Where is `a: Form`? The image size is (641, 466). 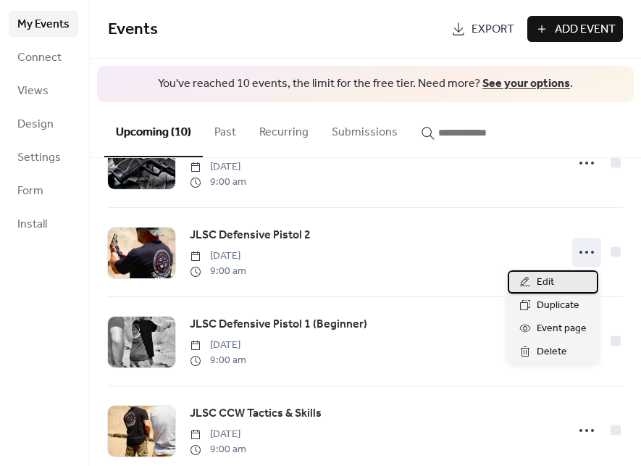
a: Form is located at coordinates (43, 191).